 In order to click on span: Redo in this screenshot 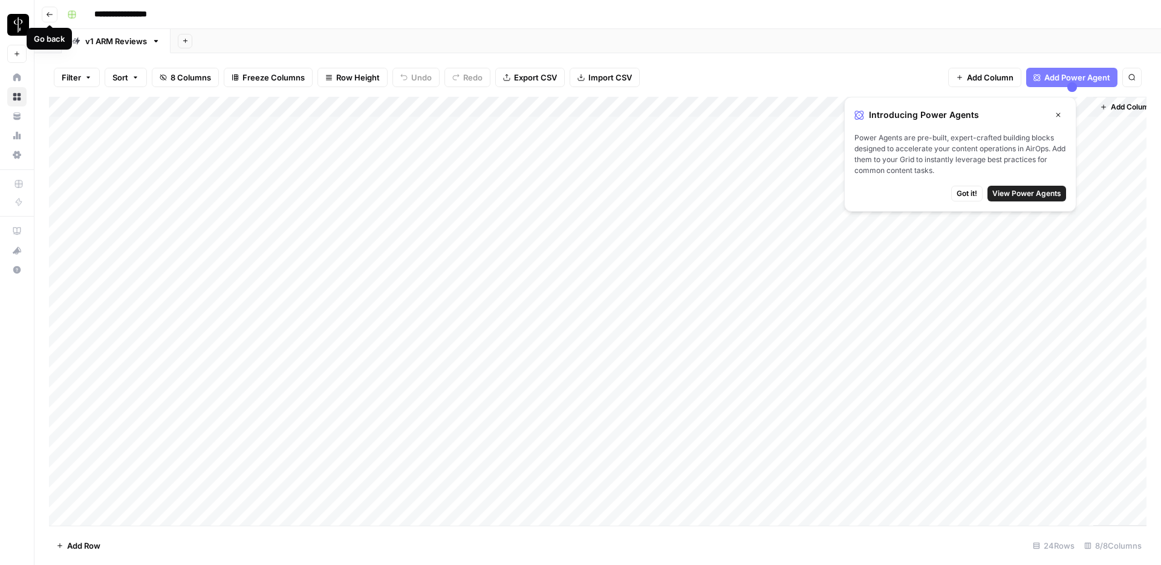, I will do `click(473, 77)`.